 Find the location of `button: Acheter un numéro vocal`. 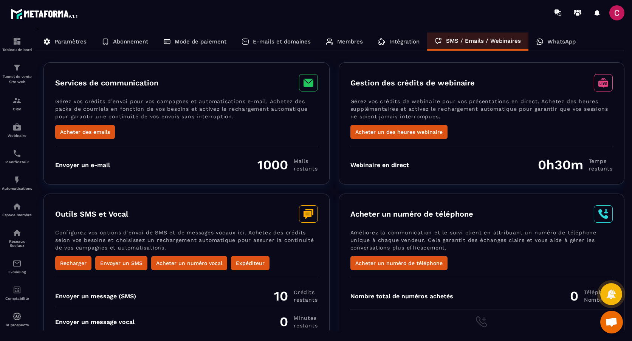

button: Acheter un numéro vocal is located at coordinates (189, 263).